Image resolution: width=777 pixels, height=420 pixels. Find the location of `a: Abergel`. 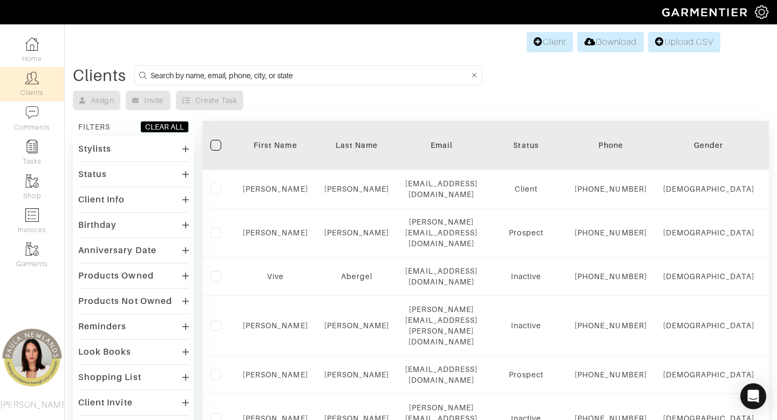

a: Abergel is located at coordinates (356, 276).